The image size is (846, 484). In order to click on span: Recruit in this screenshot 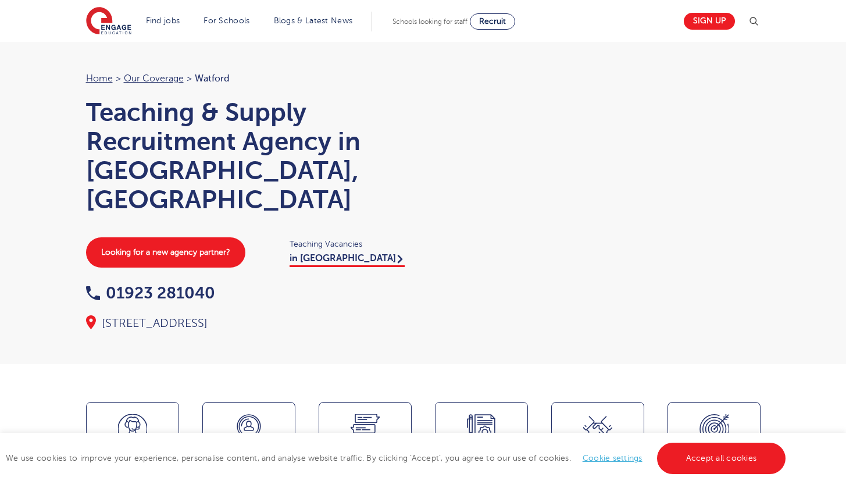, I will do `click(493, 21)`.